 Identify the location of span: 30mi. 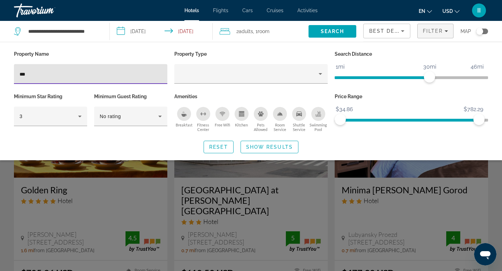
(430, 67).